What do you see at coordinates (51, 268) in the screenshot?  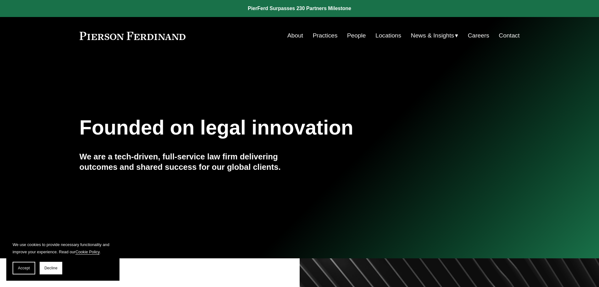 I see `button: Decline` at bounding box center [51, 268].